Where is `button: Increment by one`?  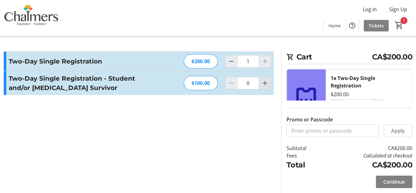
button: Increment by one is located at coordinates (265, 83).